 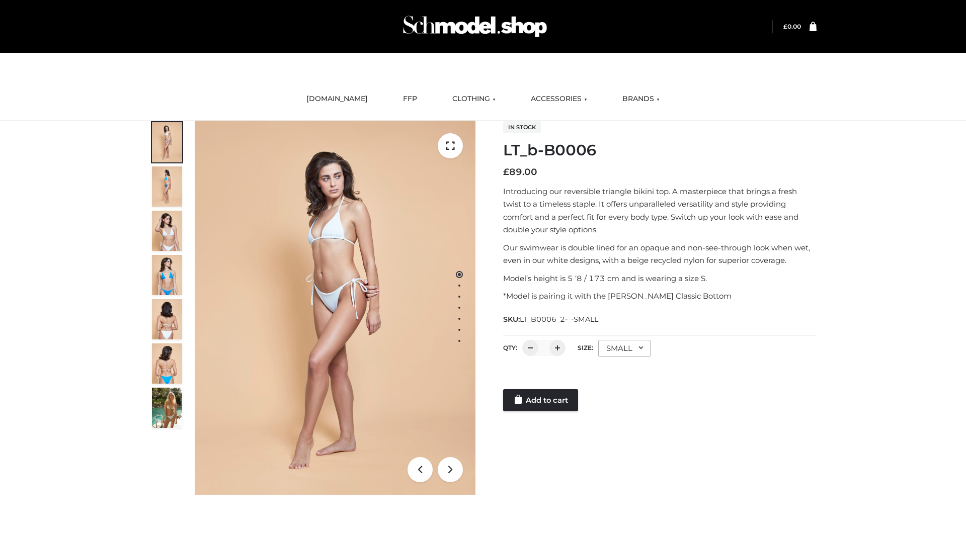 I want to click on div: SMALL, so click(x=624, y=349).